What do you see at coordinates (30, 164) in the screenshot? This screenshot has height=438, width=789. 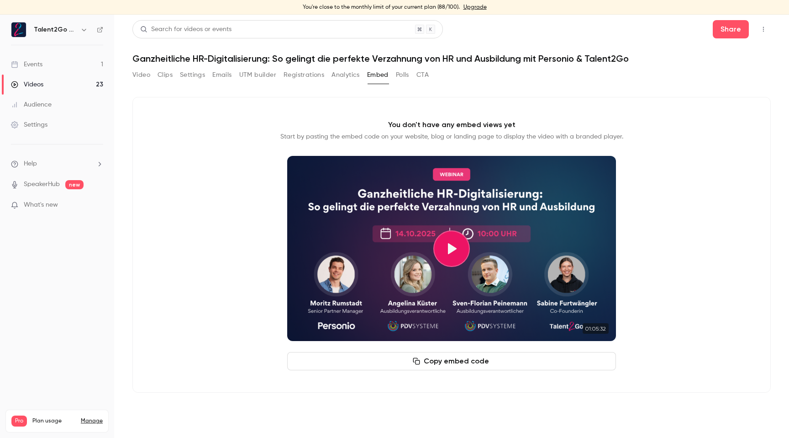 I see `span: Help` at bounding box center [30, 164].